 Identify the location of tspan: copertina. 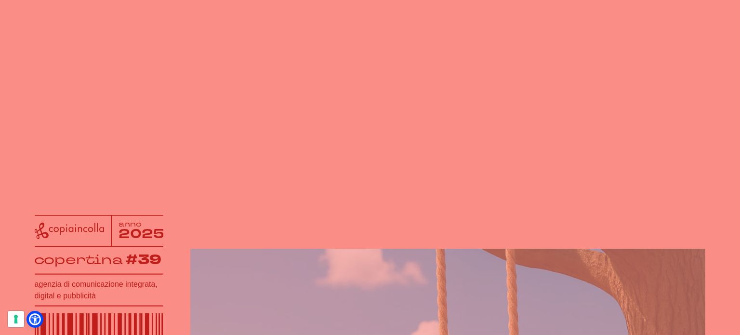
(78, 259).